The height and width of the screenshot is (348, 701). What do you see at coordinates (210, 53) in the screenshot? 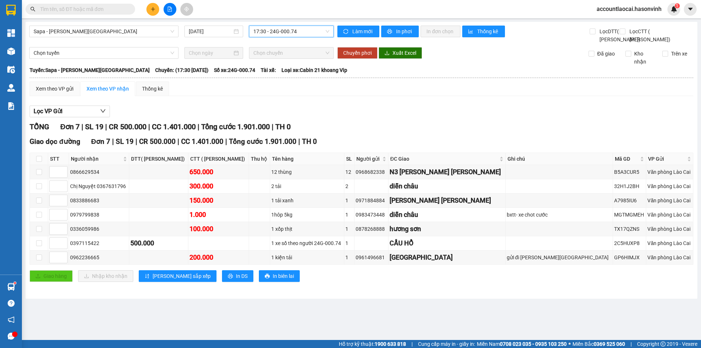
I see `input: Chọn ngày` at bounding box center [210, 53].